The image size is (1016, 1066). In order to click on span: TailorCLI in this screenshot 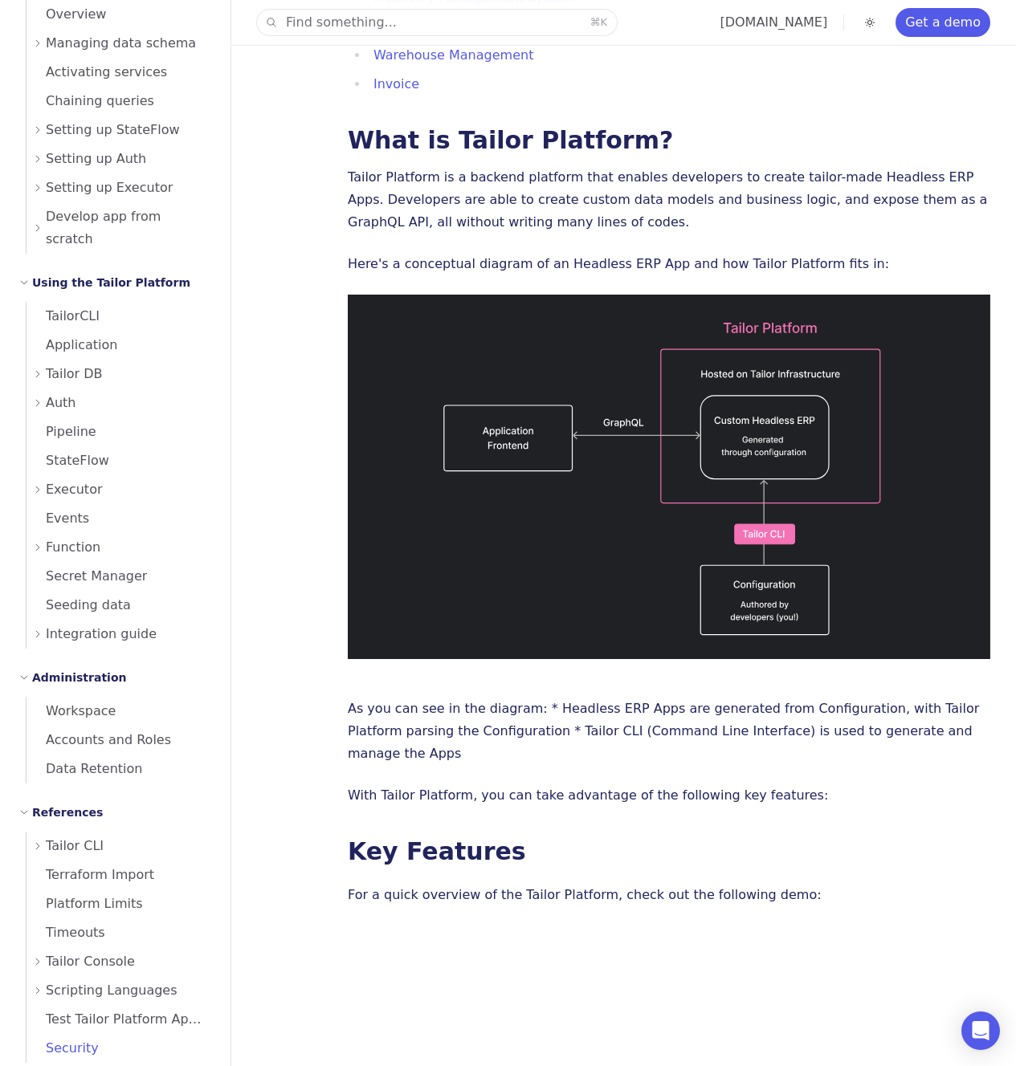, I will do `click(63, 315)`.